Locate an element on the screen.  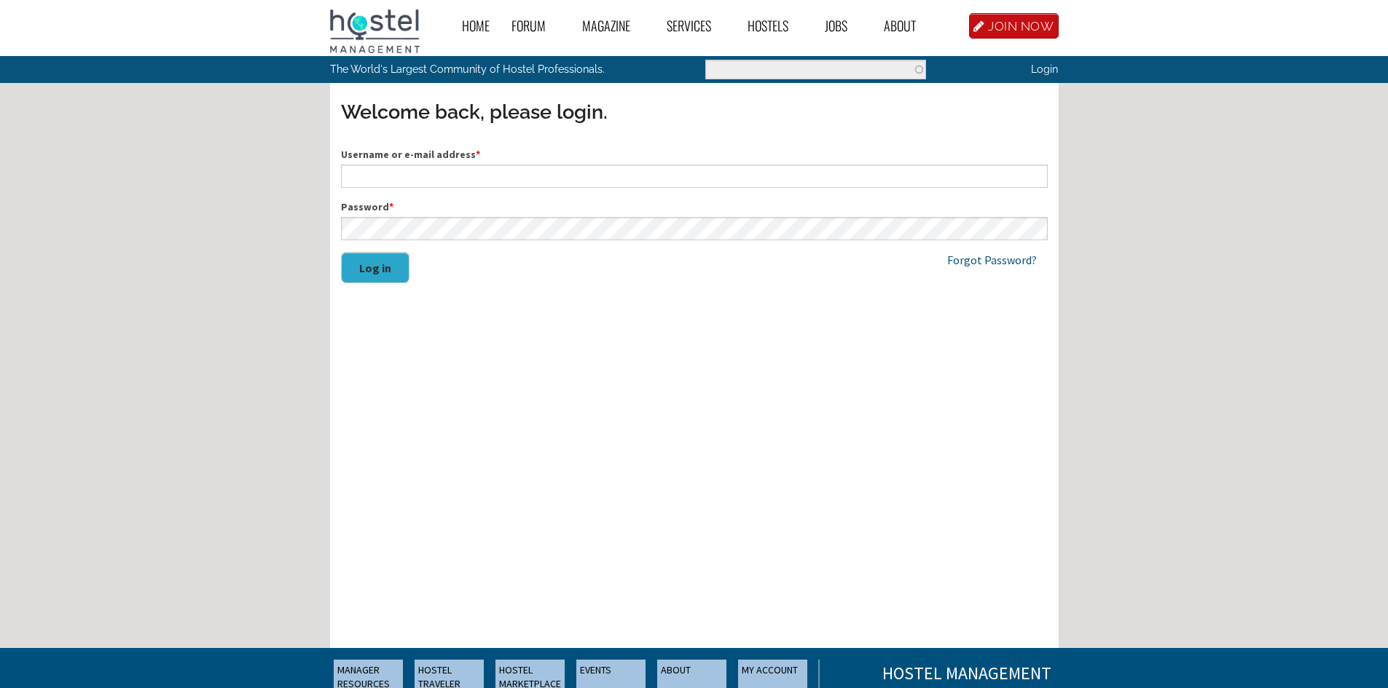
a: About is located at coordinates (907, 25).